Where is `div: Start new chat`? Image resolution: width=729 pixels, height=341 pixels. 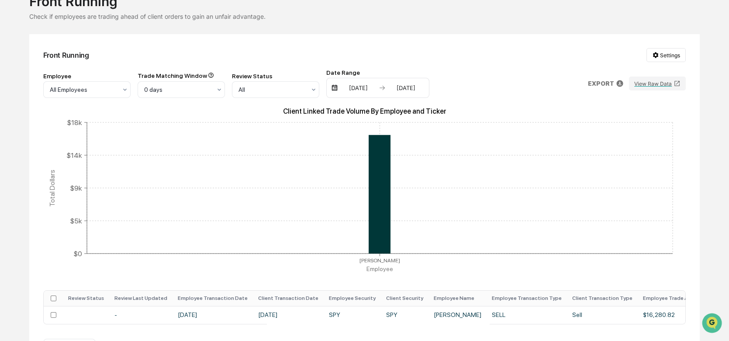 div: Start new chat is located at coordinates (86, 71).